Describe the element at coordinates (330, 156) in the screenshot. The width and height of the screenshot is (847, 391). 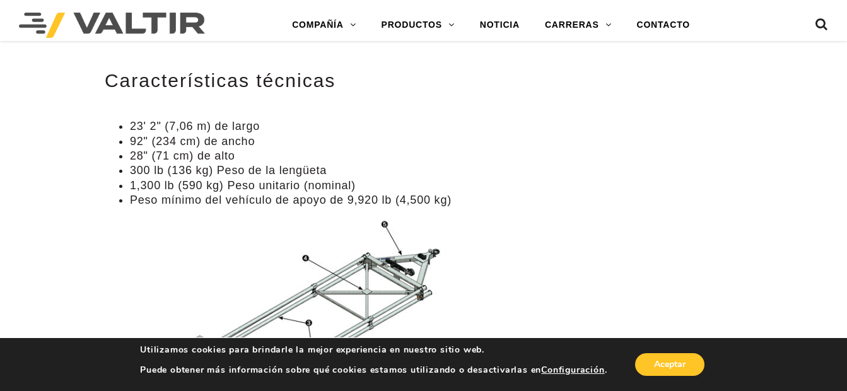
I see `li: 28" (71 cm) de alto` at that location.